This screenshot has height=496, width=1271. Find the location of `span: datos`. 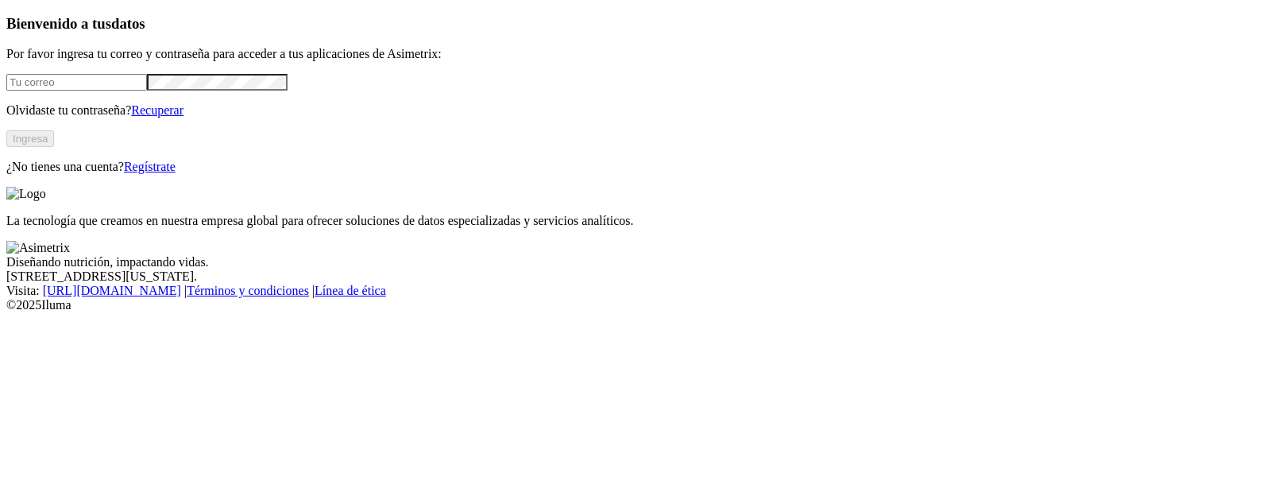

span: datos is located at coordinates (128, 23).